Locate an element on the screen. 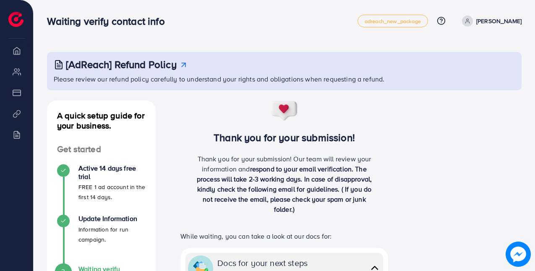 The image size is (535, 271). a: logo is located at coordinates (16, 19).